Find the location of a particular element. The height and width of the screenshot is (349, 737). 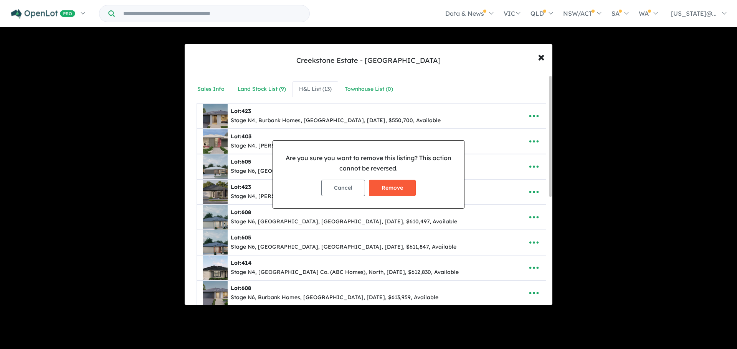

img: Openlot PRO Logo White is located at coordinates (43, 14).